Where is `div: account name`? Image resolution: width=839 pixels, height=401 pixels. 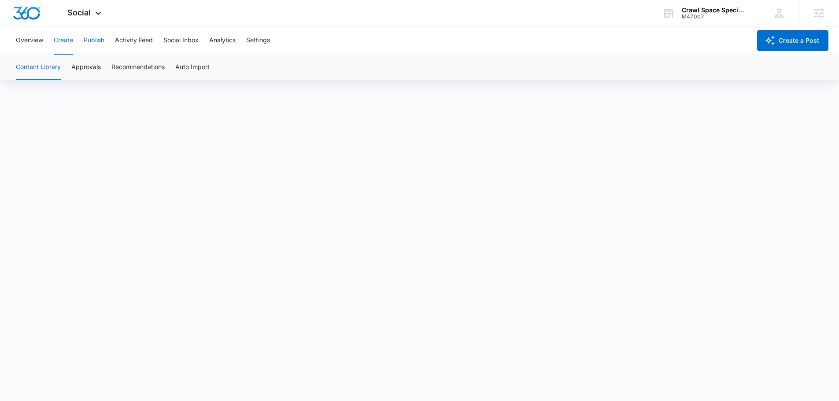 div: account name is located at coordinates (714, 10).